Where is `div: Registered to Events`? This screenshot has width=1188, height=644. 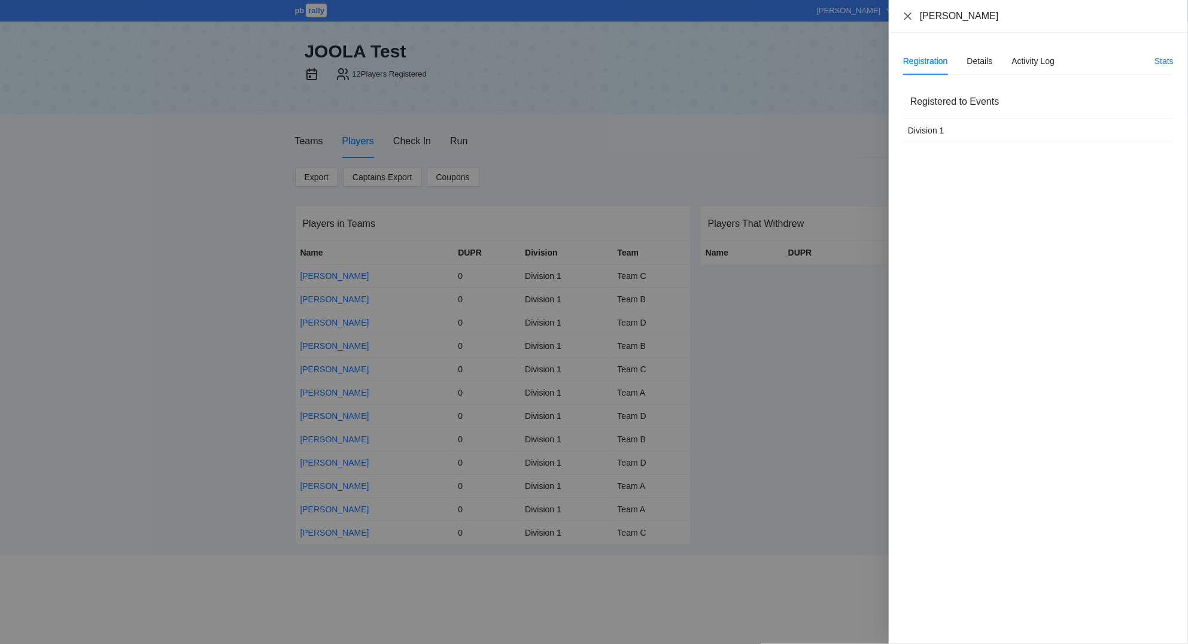 div: Registered to Events is located at coordinates (1038, 101).